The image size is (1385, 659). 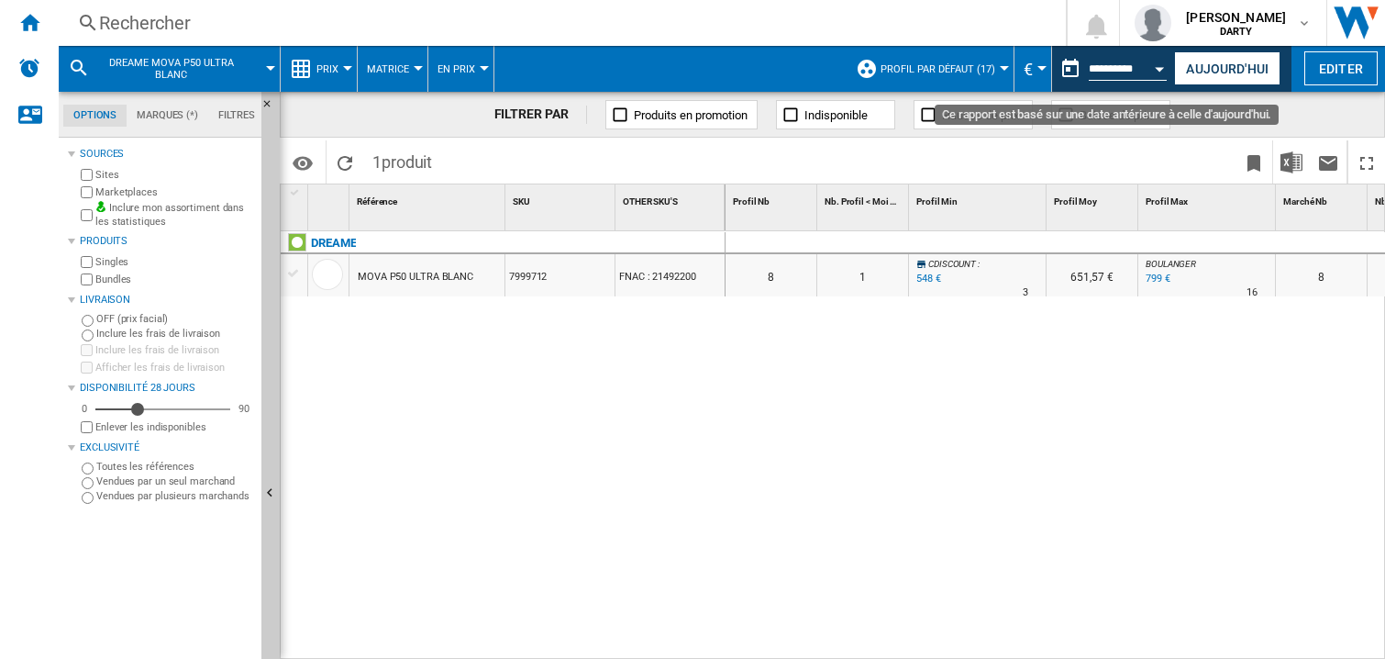 What do you see at coordinates (1237, 31) in the screenshot?
I see `b: DARTY` at bounding box center [1237, 31].